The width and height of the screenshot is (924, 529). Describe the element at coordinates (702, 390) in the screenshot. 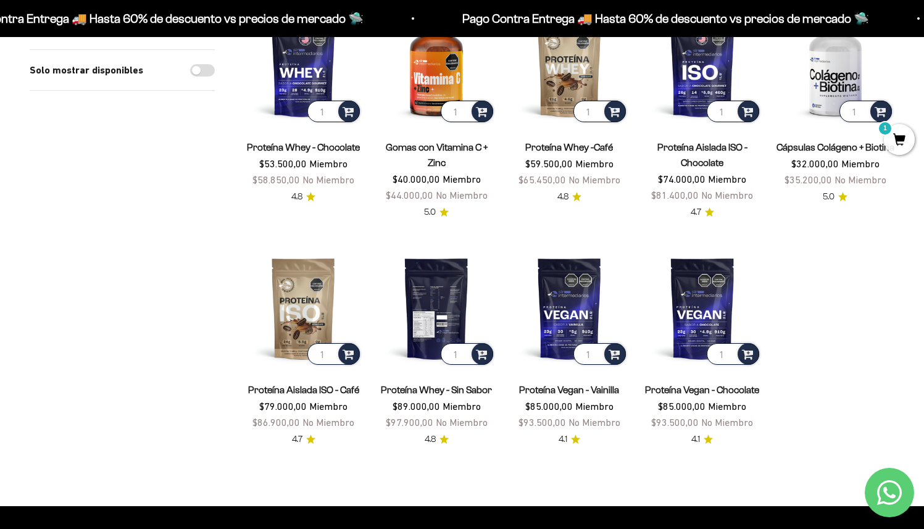

I see `a: Proteína Vegan - Chocolate` at that location.